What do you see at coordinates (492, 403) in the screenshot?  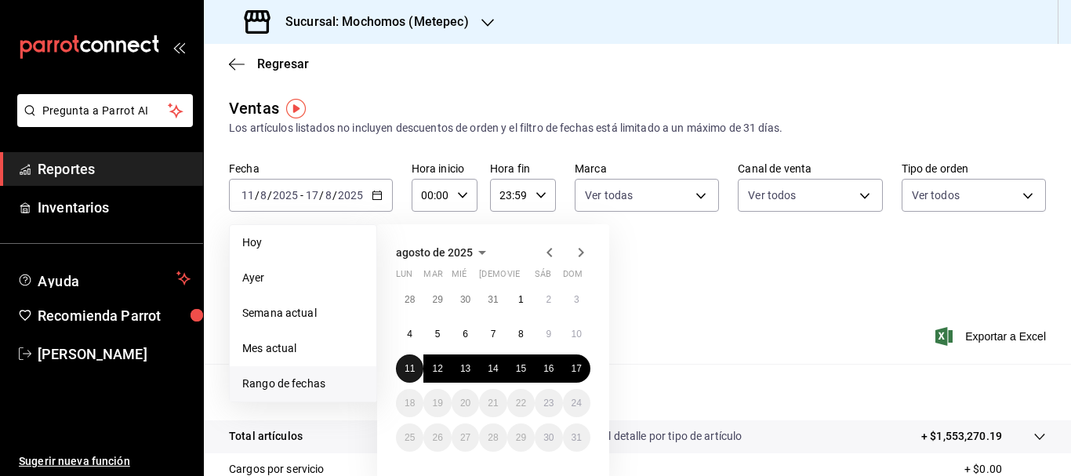 I see `button: 21 de agosto de 2025` at bounding box center [492, 403].